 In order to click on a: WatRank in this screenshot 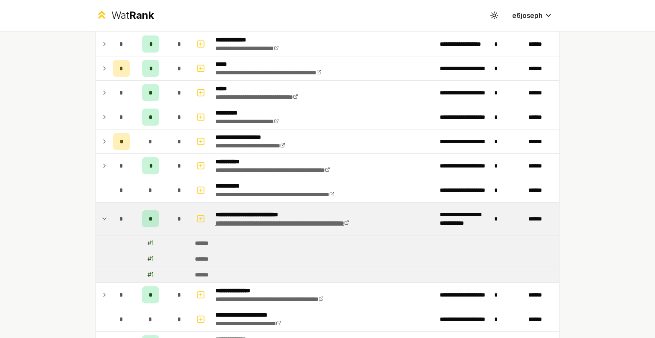, I will do `click(125, 15)`.